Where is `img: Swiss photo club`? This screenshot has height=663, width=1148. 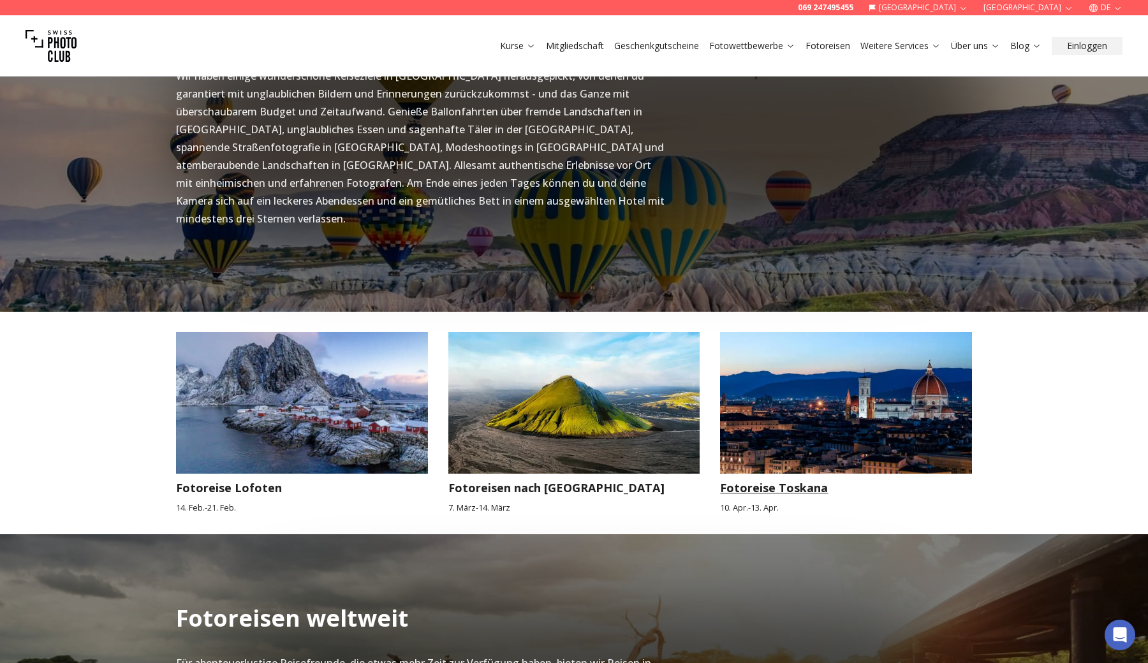 img: Swiss photo club is located at coordinates (51, 46).